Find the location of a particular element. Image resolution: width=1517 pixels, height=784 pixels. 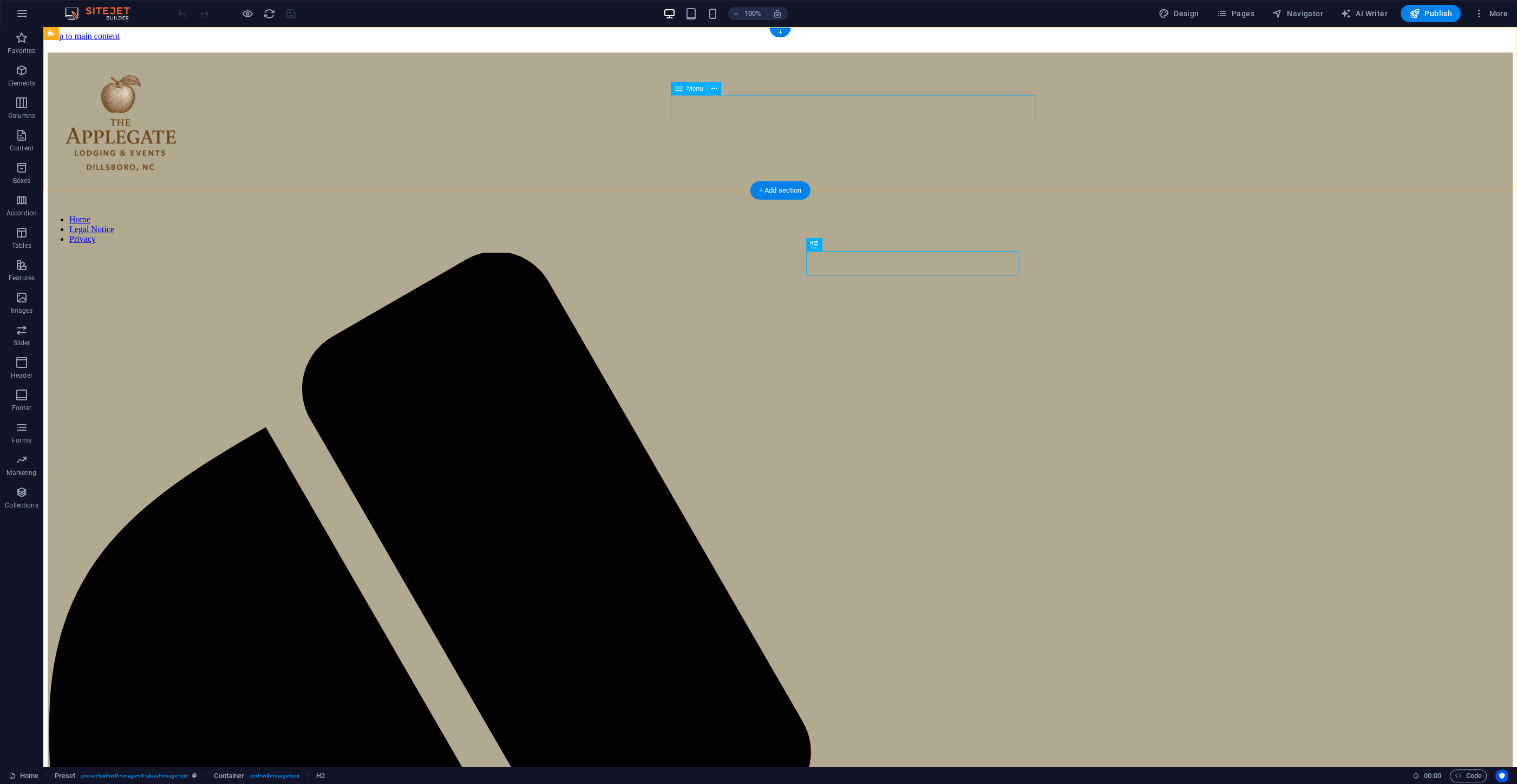

p: Columns is located at coordinates (22, 115).